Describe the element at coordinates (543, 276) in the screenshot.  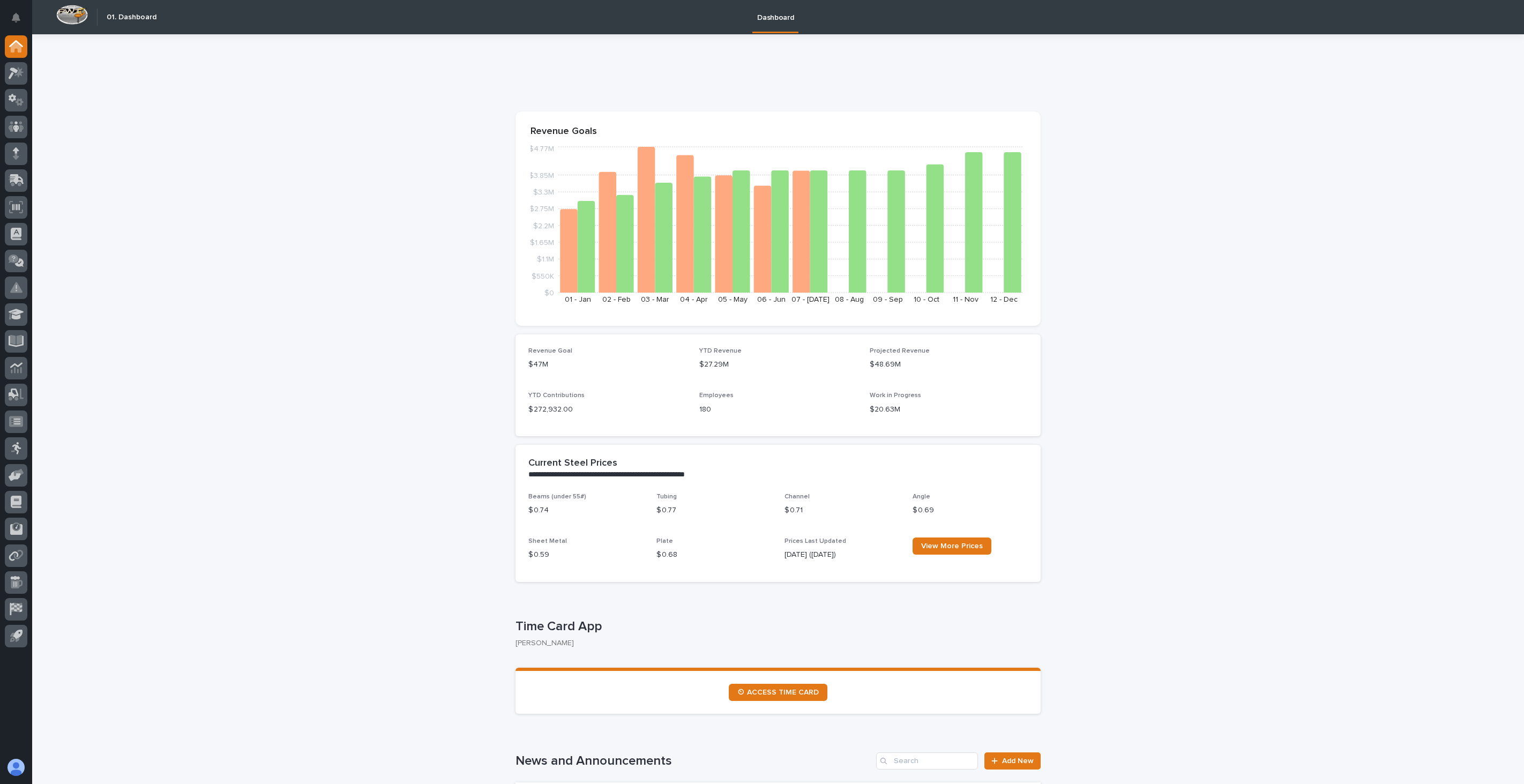
I see `tspan: $550K` at that location.